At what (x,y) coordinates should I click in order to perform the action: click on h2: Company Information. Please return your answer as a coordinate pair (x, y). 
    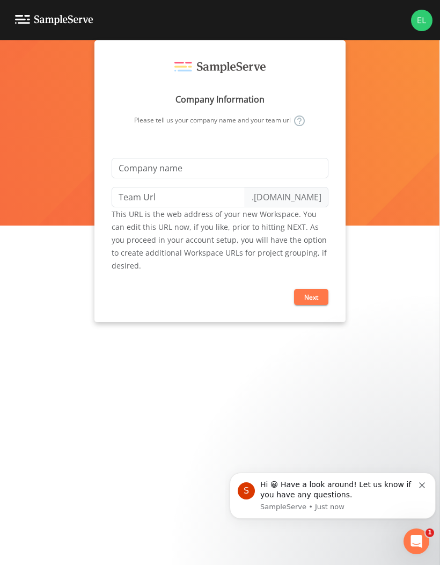
    Looking at the image, I should click on (220, 99).